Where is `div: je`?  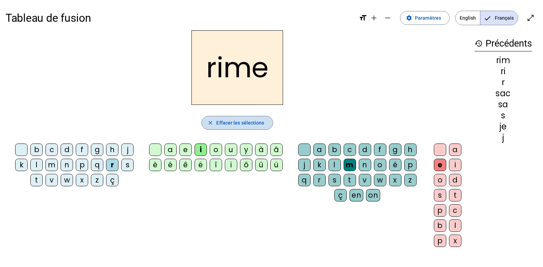
div: je is located at coordinates (503, 126).